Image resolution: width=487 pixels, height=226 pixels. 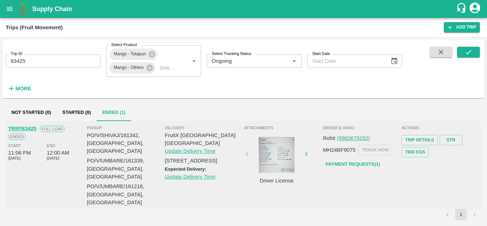 What do you see at coordinates (321, 54) in the screenshot?
I see `label: Start Date` at bounding box center [321, 54].